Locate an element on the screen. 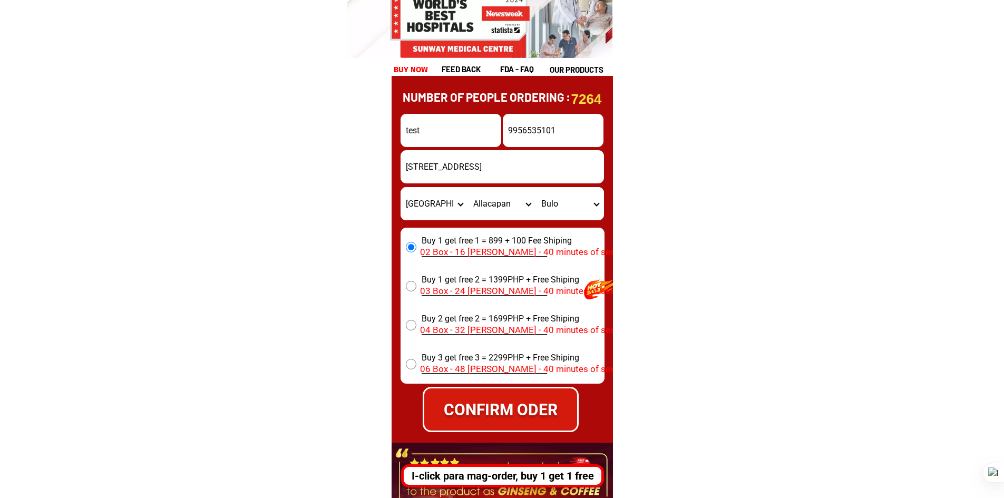 The width and height of the screenshot is (1004, 498). input: Buy 1 get free 2 = 1399PHP + Free Shiping __________________________________ is located at coordinates (411, 286).